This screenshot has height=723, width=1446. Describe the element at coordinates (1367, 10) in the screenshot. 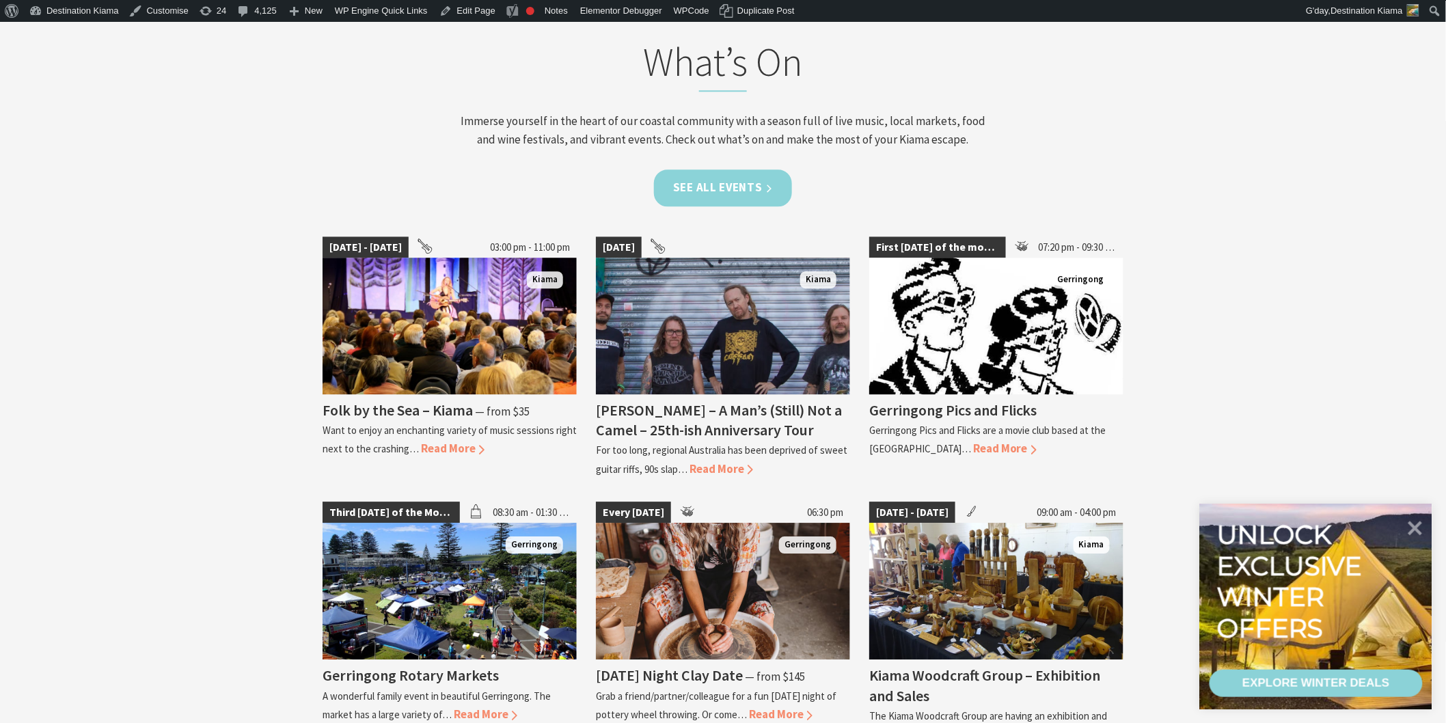

I see `span: Destination Kiama` at that location.